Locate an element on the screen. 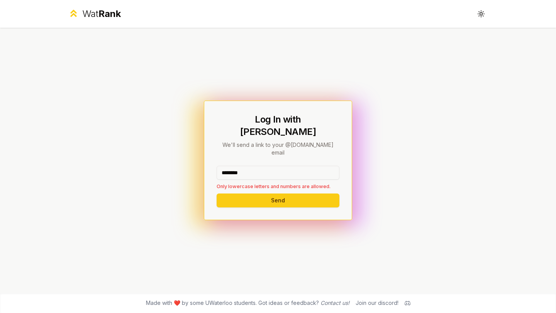 The width and height of the screenshot is (556, 313). div: Wat is located at coordinates (102, 14).